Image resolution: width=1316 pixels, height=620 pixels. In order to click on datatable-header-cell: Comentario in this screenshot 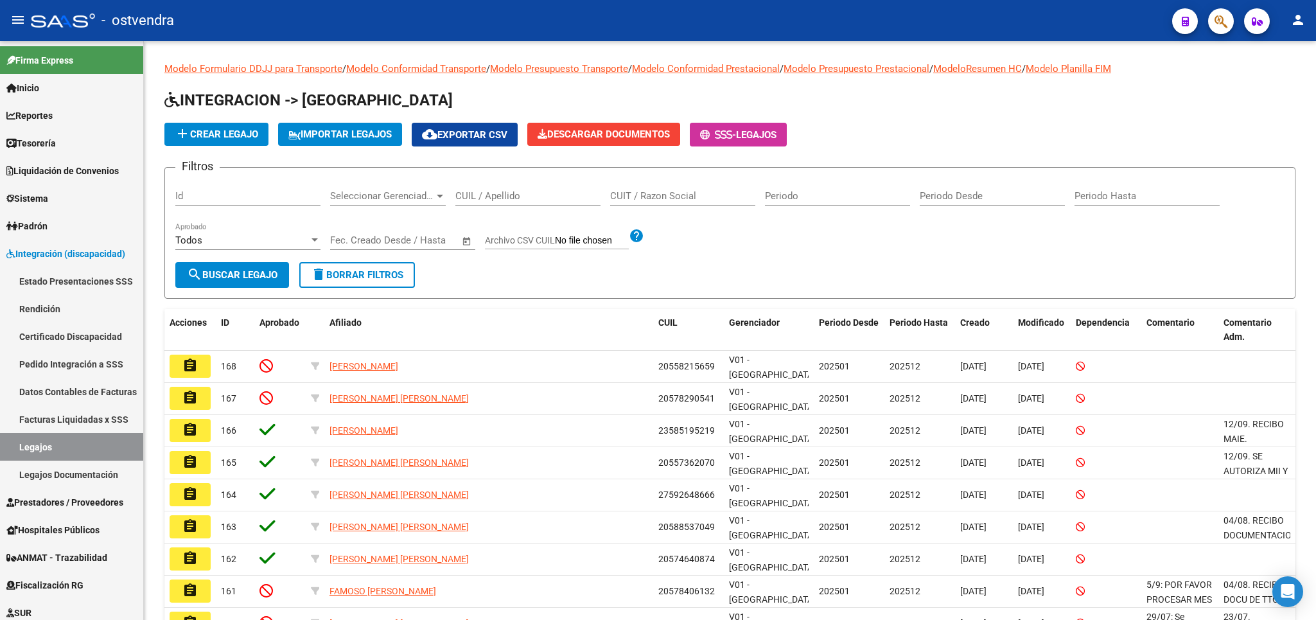, I will do `click(1180, 330)`.